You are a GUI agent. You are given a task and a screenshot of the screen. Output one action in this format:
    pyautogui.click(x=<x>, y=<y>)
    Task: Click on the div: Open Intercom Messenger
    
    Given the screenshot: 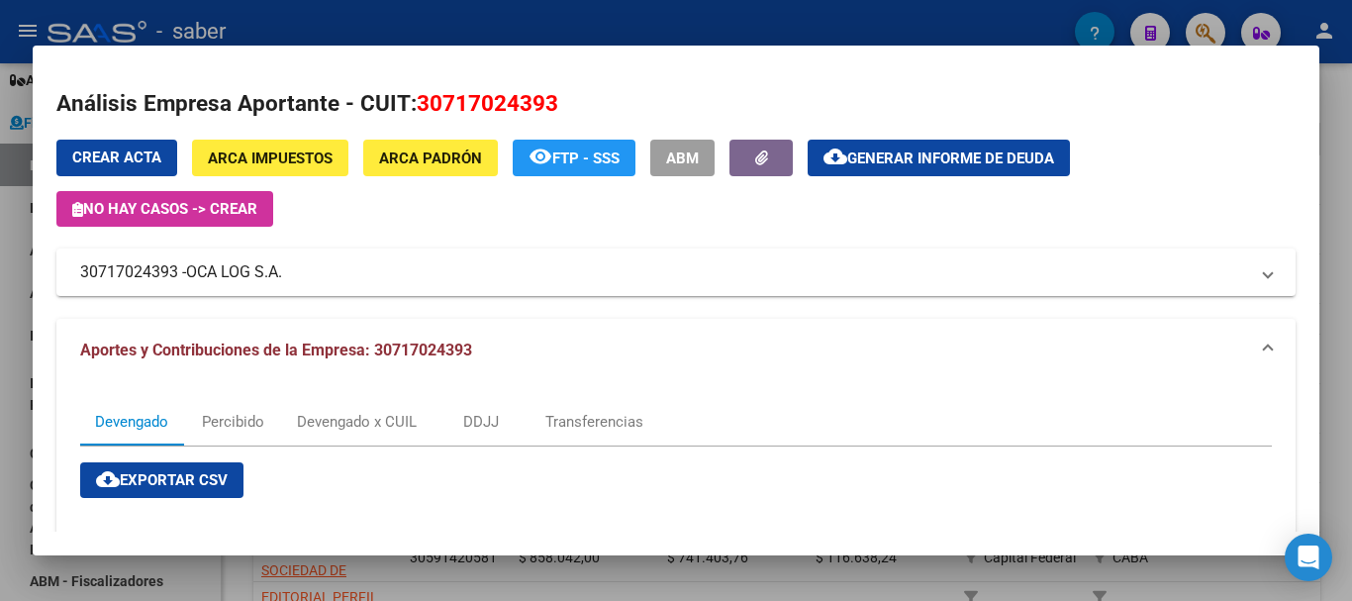 What is the action you would take?
    pyautogui.click(x=1308, y=557)
    